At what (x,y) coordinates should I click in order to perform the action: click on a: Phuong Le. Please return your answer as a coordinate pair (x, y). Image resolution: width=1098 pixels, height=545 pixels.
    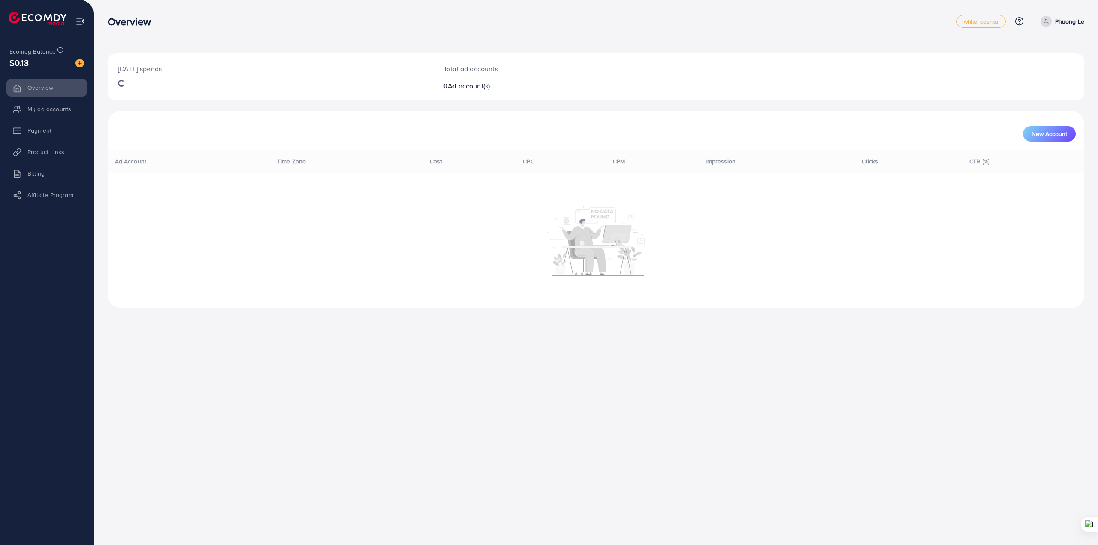
    Looking at the image, I should click on (1061, 21).